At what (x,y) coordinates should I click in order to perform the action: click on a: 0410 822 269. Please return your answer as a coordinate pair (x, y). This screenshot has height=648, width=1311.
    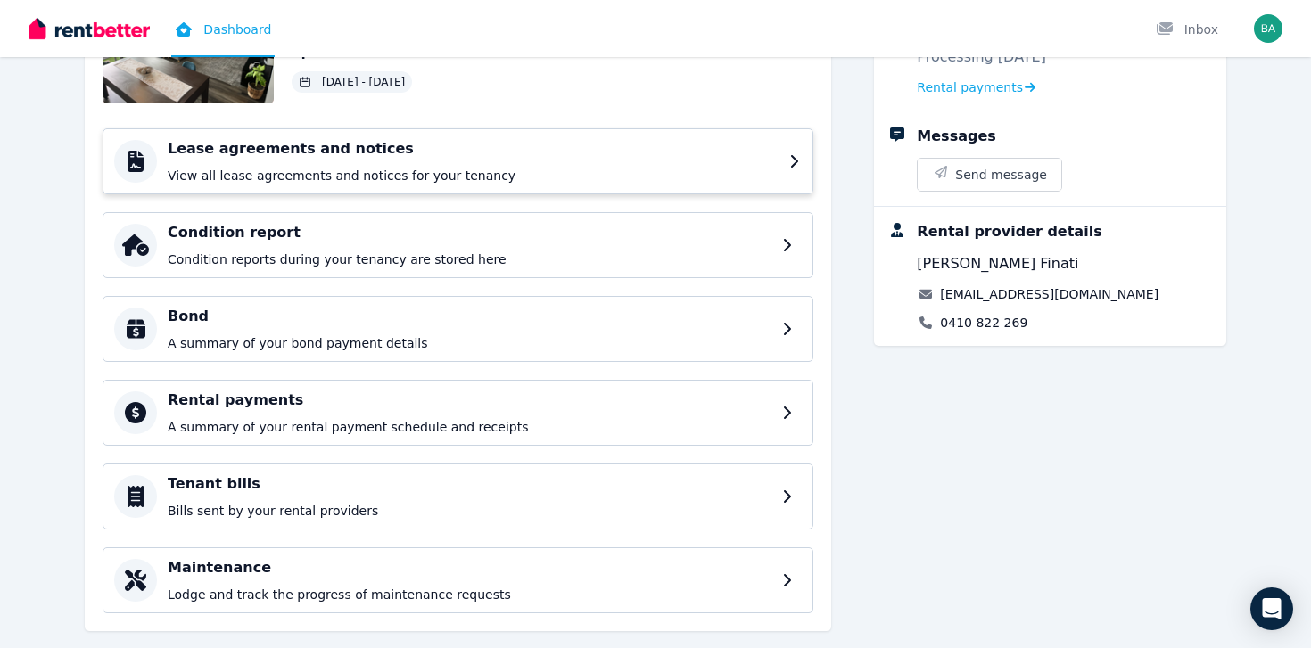
    Looking at the image, I should click on (983, 323).